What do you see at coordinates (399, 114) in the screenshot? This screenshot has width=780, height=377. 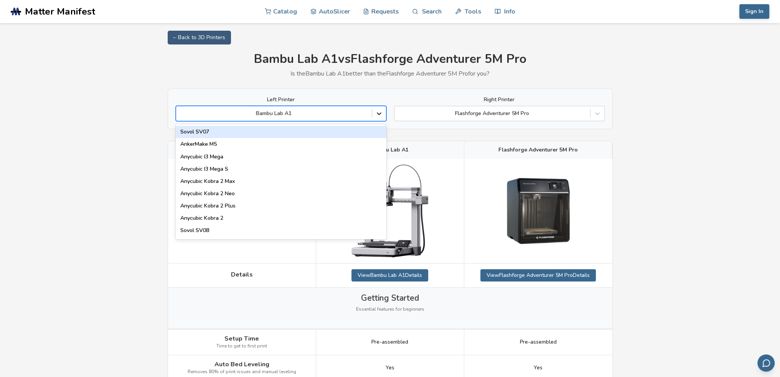 I see `input: Flashforge Adventurer 5M Pro` at bounding box center [399, 114].